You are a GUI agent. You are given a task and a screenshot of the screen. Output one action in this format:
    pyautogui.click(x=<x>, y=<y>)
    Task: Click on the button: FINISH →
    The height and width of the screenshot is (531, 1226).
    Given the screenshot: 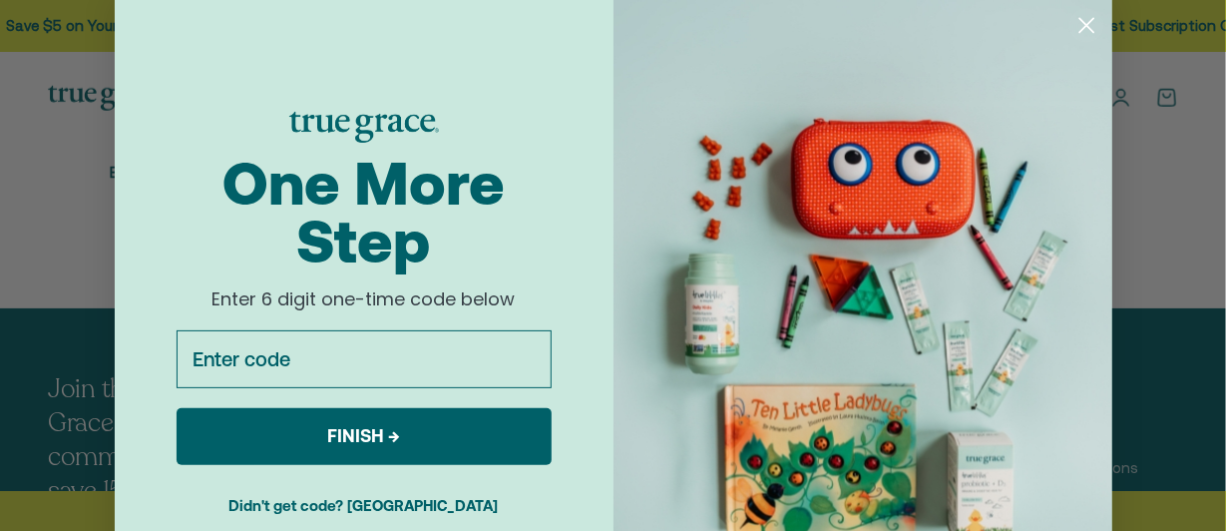 What is the action you would take?
    pyautogui.click(x=364, y=436)
    